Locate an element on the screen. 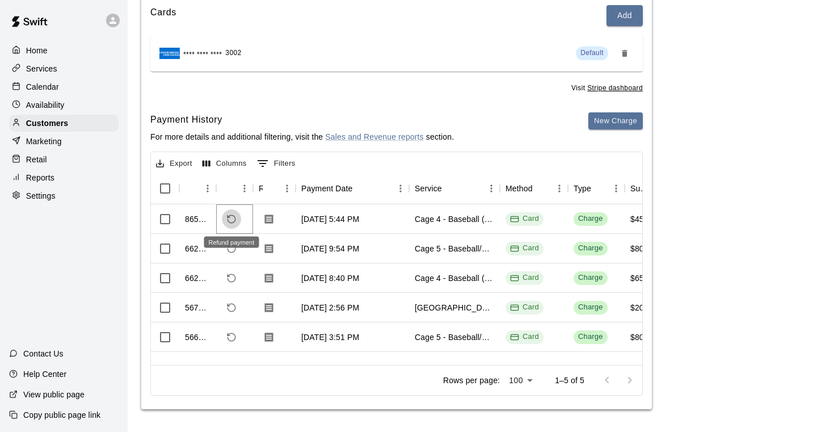  p: Customers is located at coordinates (47, 123).